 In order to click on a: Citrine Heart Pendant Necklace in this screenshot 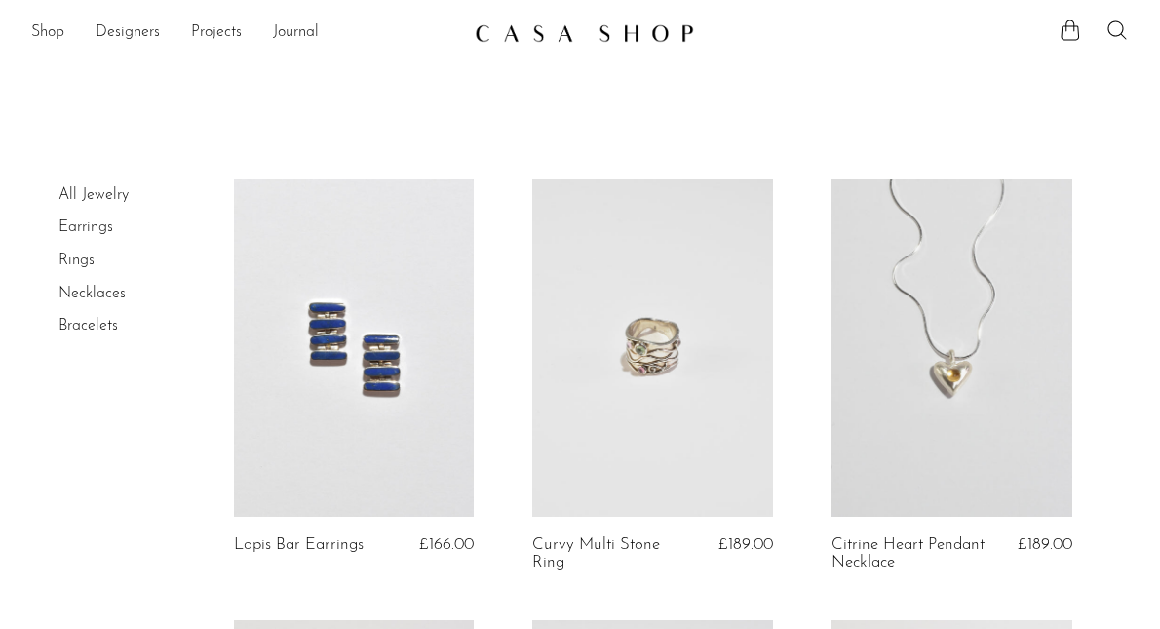, I will do `click(909, 554)`.